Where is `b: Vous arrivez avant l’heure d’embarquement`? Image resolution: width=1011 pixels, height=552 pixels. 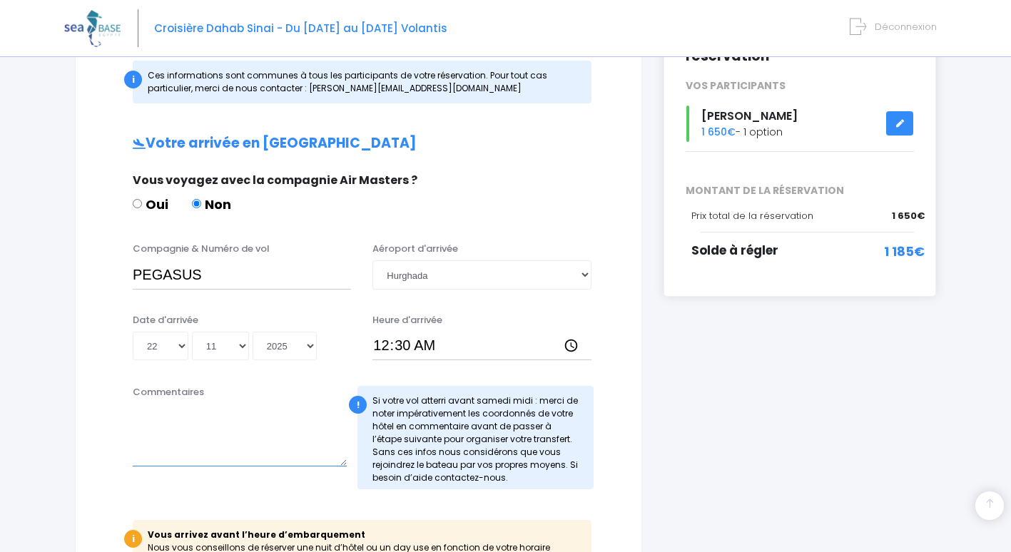
b: Vous arrivez avant l’heure d’embarquement is located at coordinates (256, 534).